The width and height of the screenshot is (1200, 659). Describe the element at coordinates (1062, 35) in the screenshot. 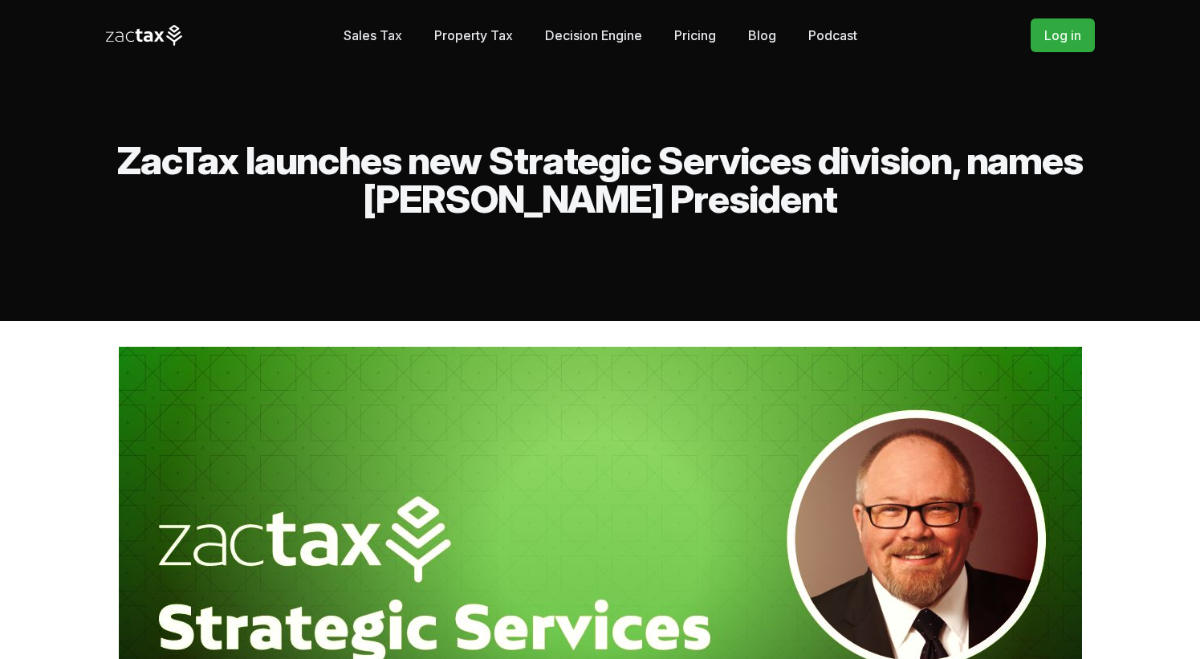

I see `a: Log in` at that location.